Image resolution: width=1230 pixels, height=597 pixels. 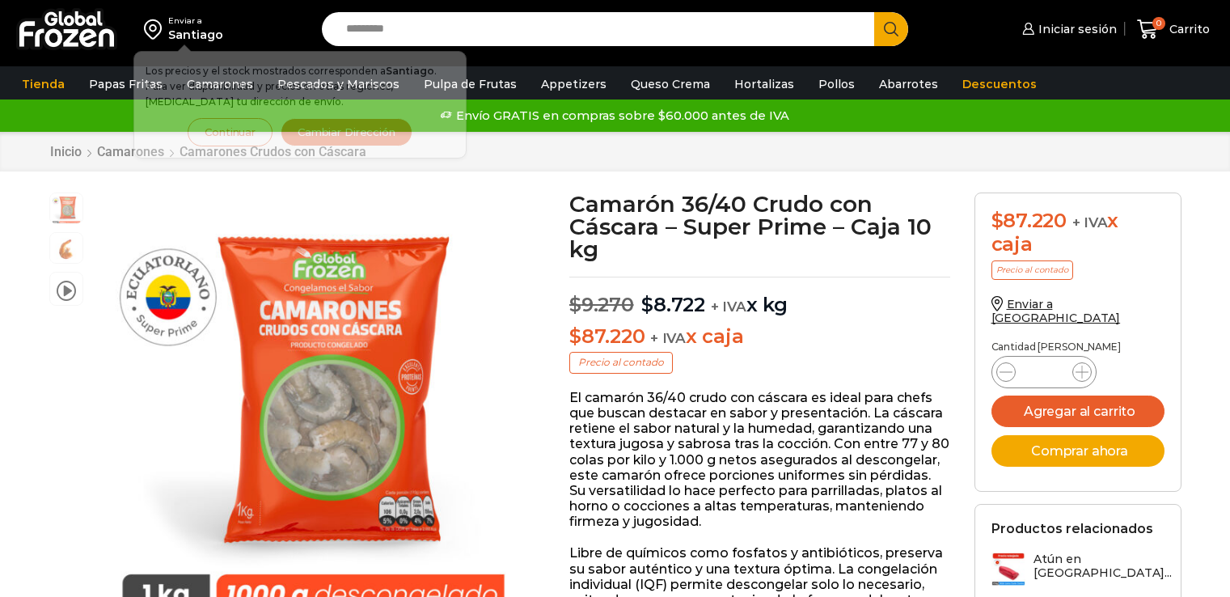 What do you see at coordinates (673, 304) in the screenshot?
I see `bdi: 8.722` at bounding box center [673, 304].